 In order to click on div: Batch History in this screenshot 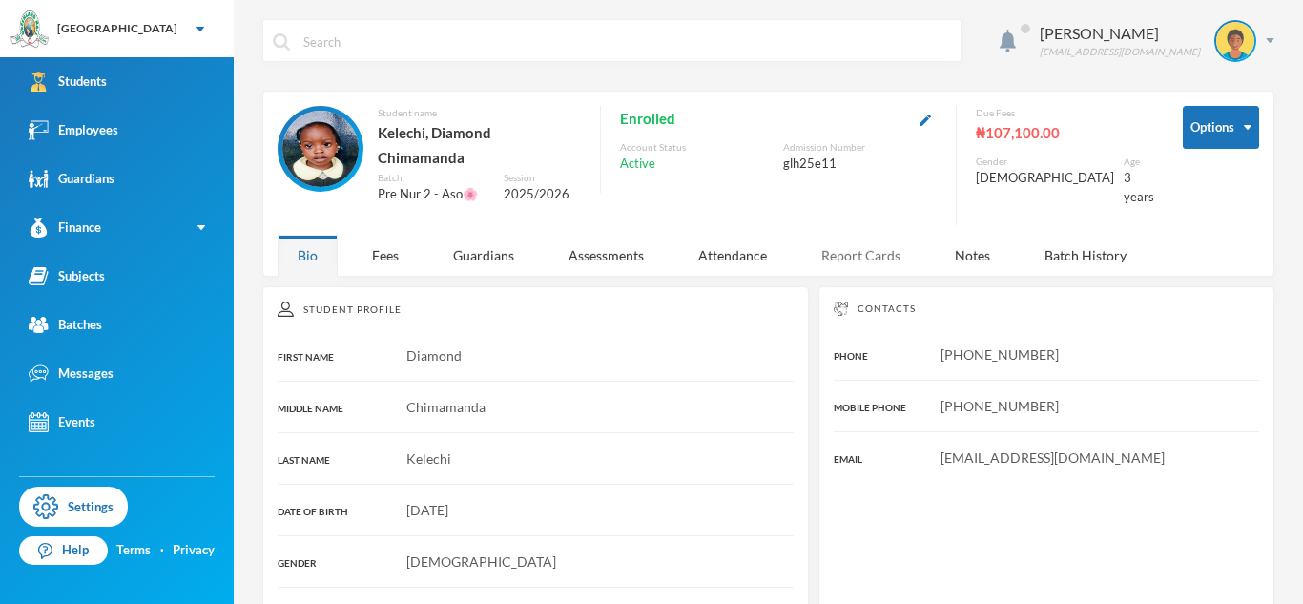, I will do `click(1086, 255)`.